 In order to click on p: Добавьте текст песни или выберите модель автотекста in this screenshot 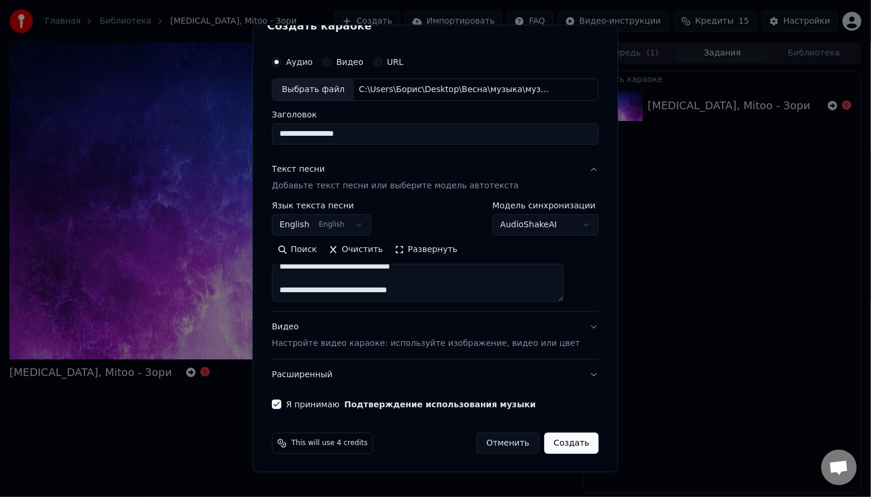, I will do `click(395, 186)`.